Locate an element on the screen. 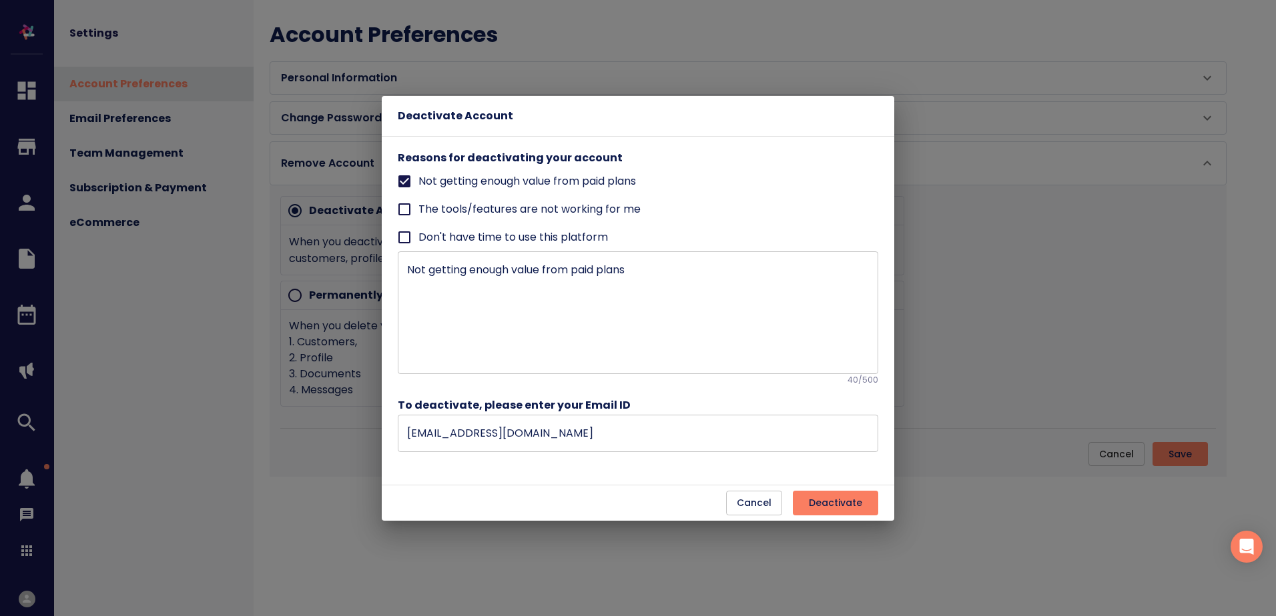 The height and width of the screenshot is (616, 1276). h6: Reasons for deactivating your account is located at coordinates (638, 158).